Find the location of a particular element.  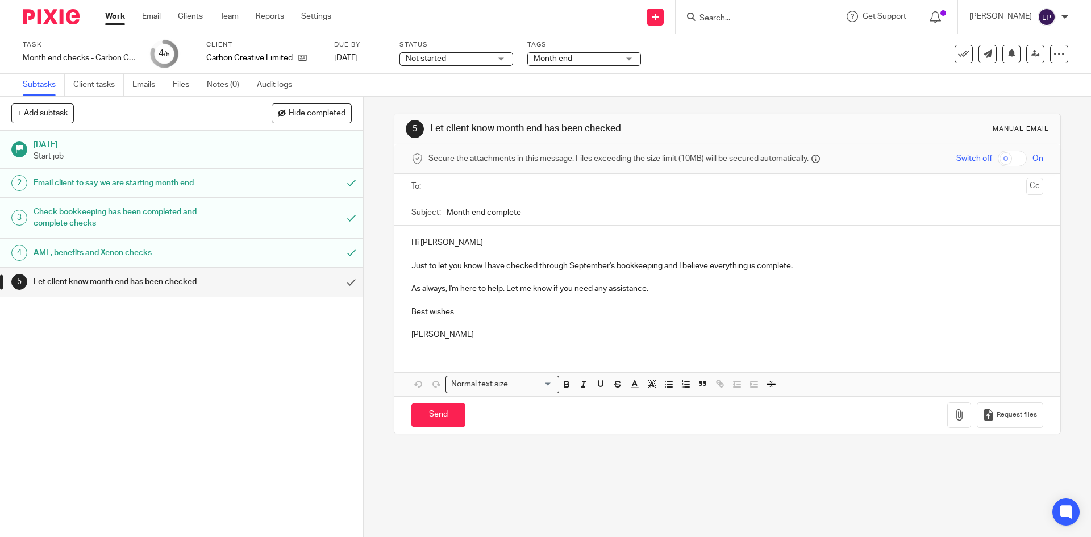

a: Audit logs is located at coordinates (278, 85).